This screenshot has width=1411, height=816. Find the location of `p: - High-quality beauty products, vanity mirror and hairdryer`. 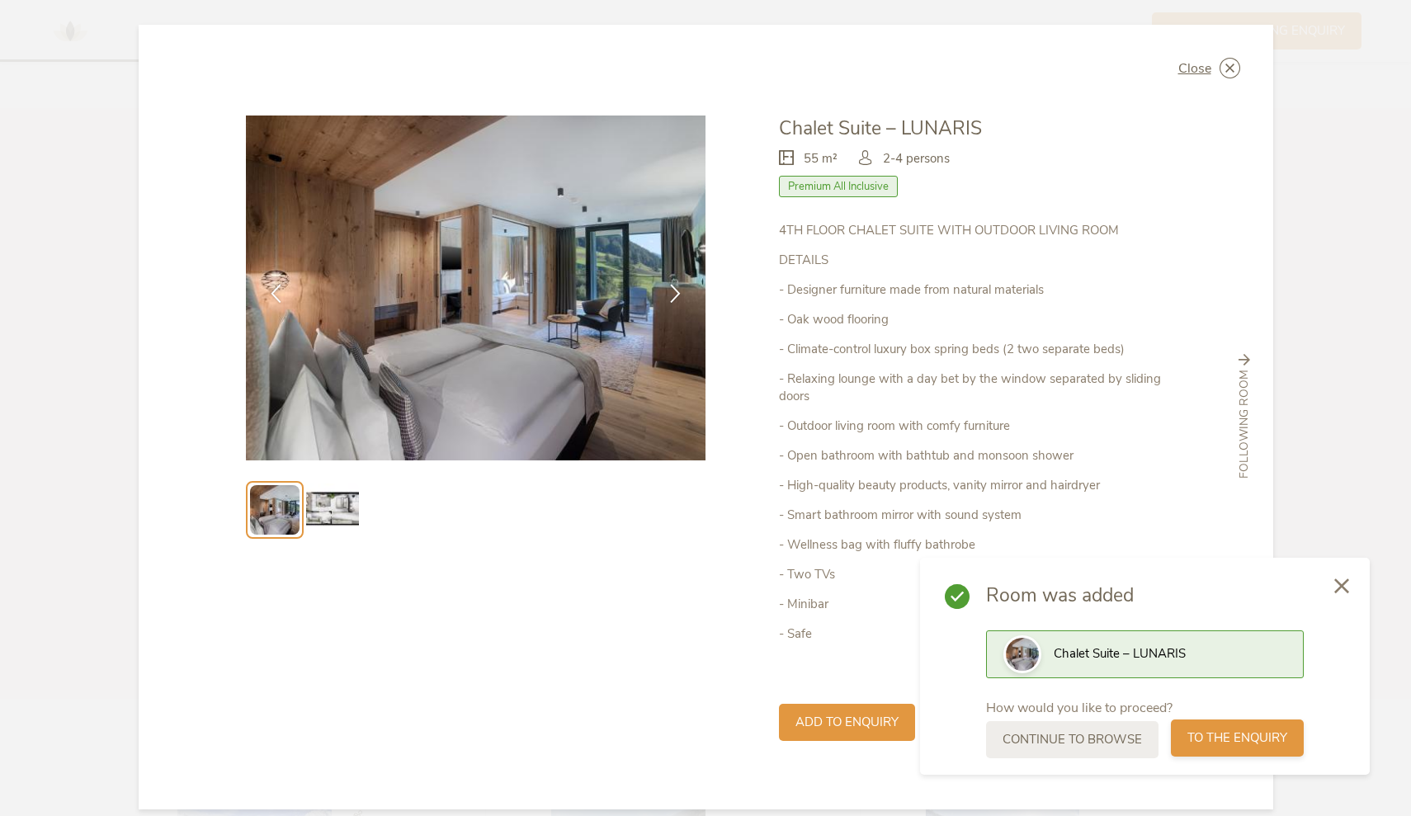

p: - High-quality beauty products, vanity mirror and hairdryer is located at coordinates (972, 485).